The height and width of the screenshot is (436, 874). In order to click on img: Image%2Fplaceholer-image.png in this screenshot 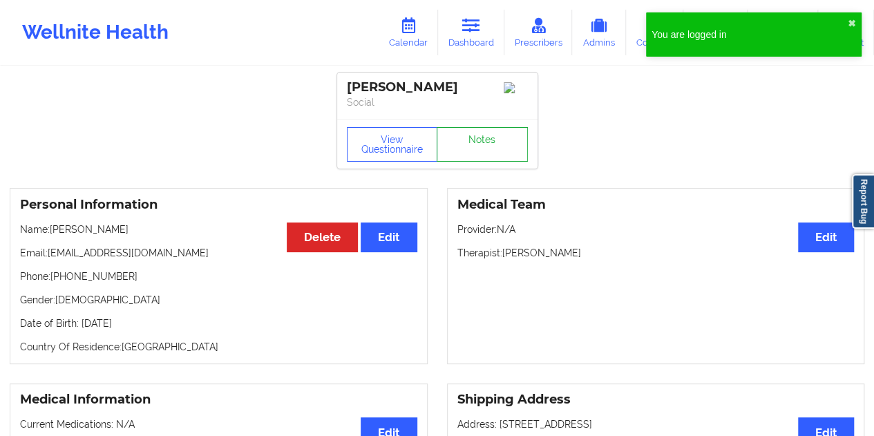, I will do `click(515, 88)`.